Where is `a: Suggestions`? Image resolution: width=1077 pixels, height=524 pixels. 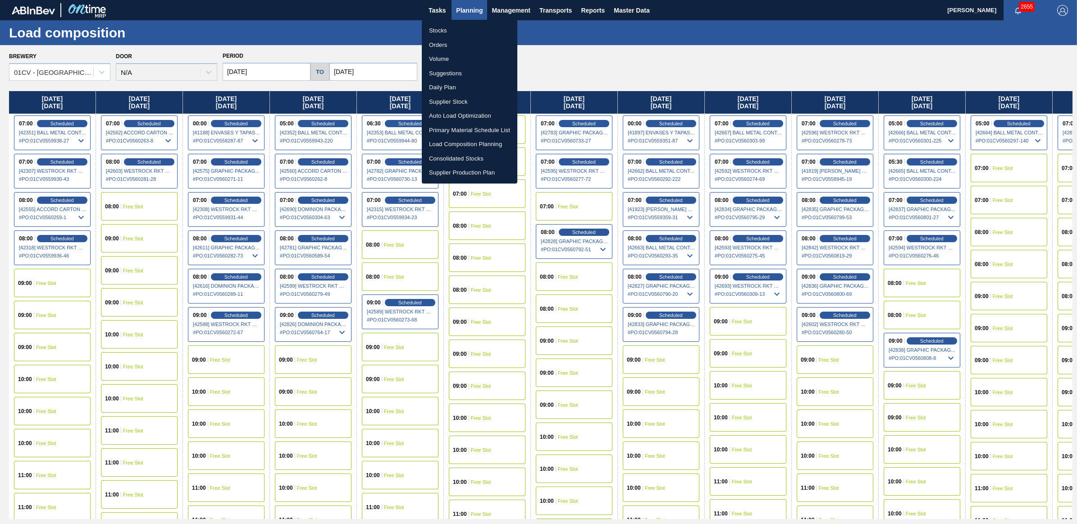 a: Suggestions is located at coordinates (469, 73).